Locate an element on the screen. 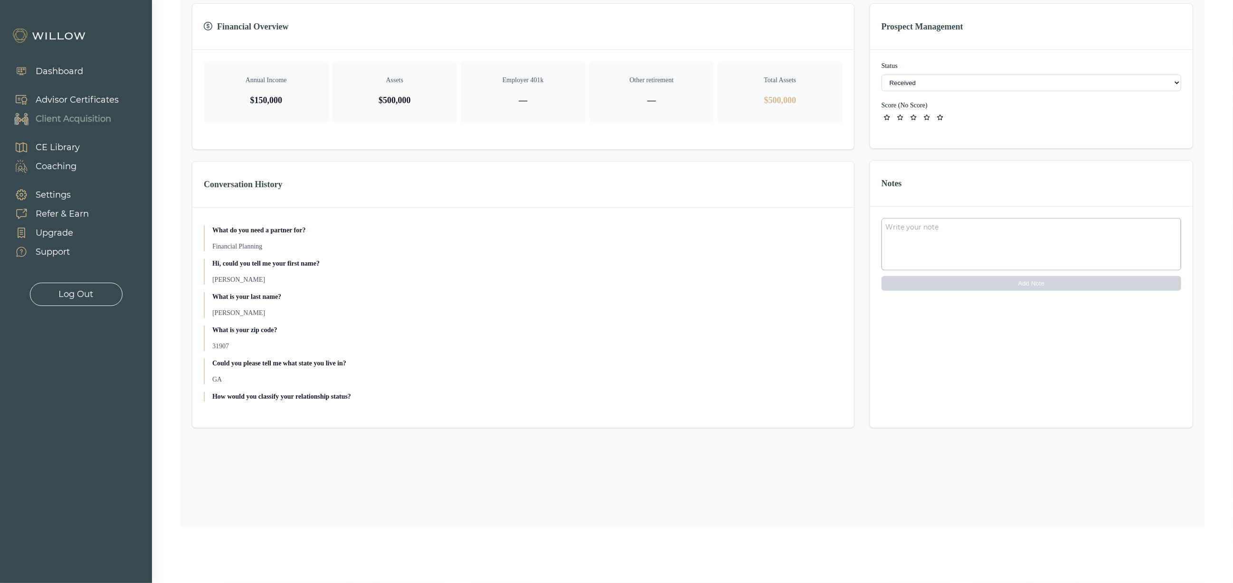 The image size is (1233, 583). div: Advisor Certificates is located at coordinates (77, 100).